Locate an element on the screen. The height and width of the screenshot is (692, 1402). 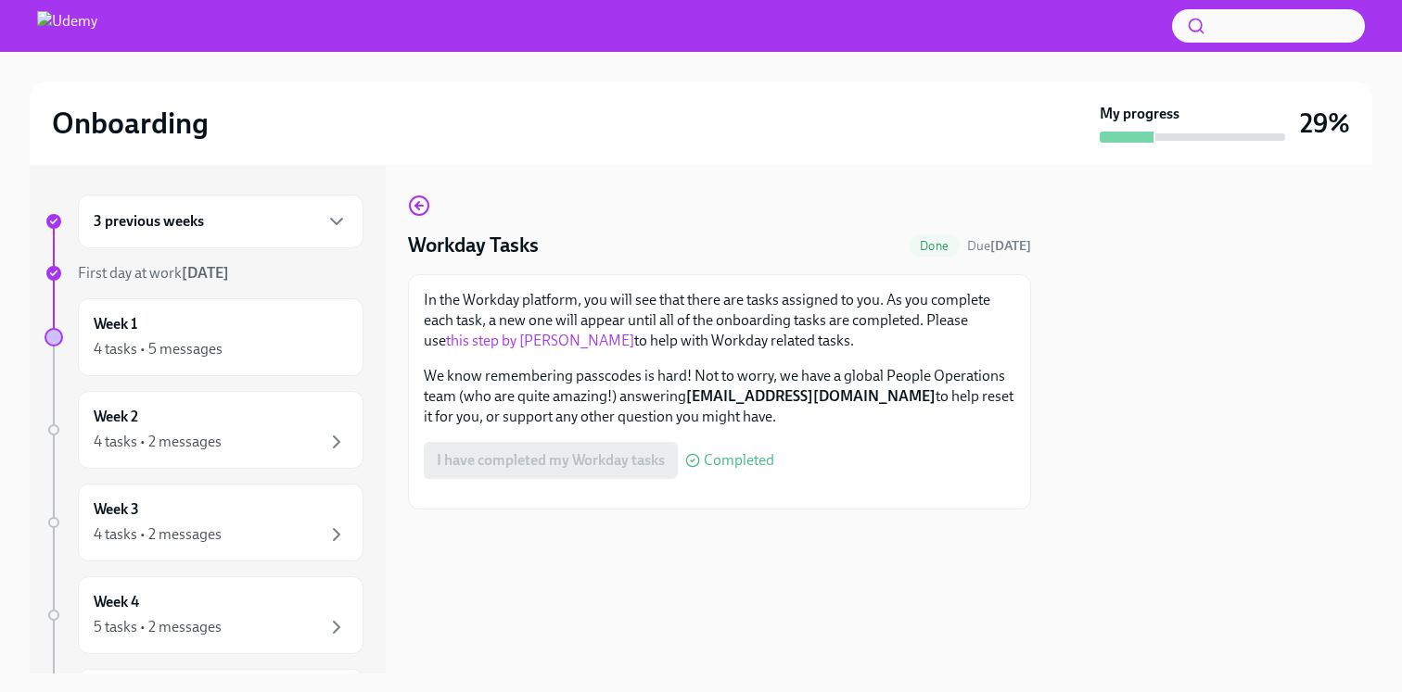
a: Week 34 tasks • 2 messages is located at coordinates (204, 523).